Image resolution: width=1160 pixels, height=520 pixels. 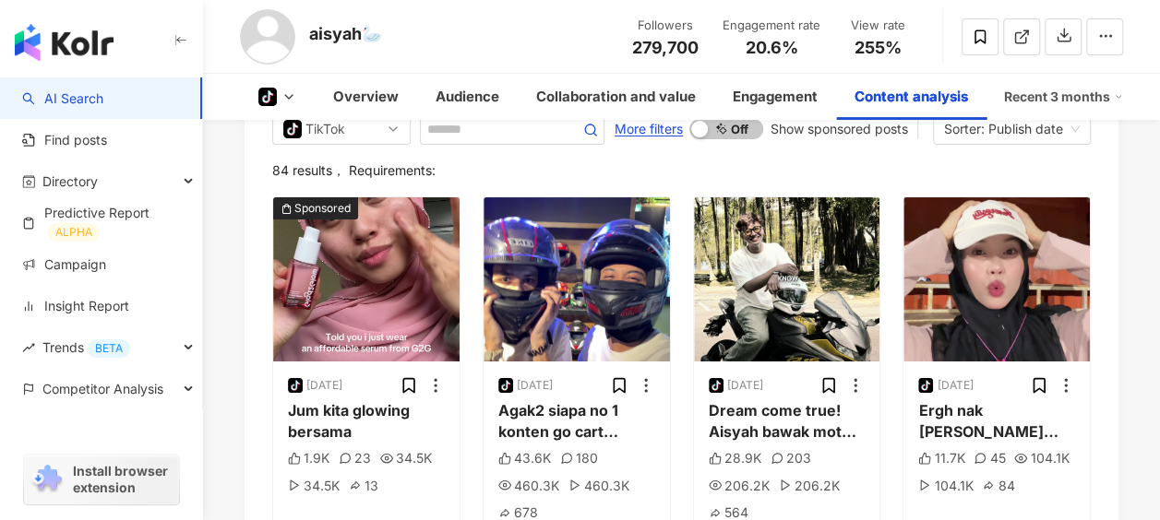 I want to click on a: Campaign, so click(x=64, y=265).